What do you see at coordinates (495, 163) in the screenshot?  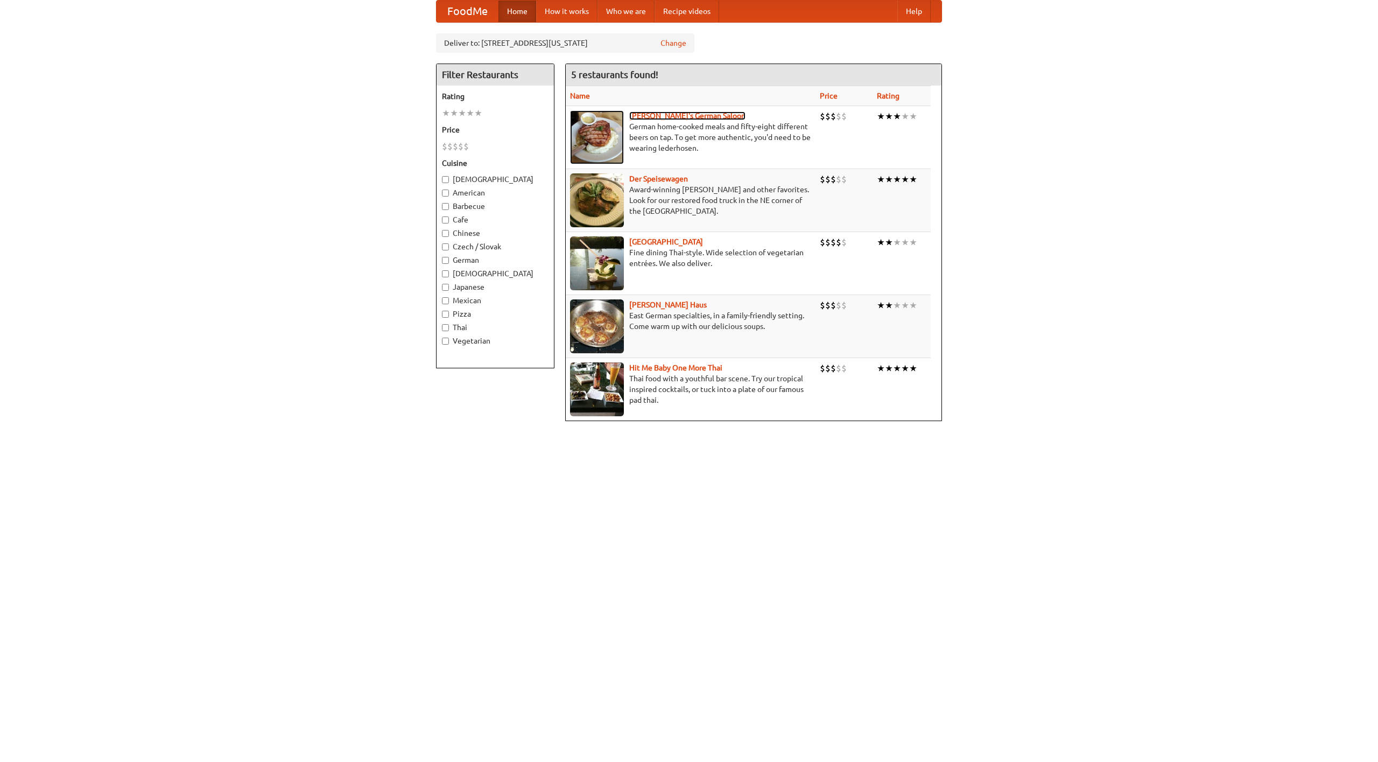 I see `h5: Cuisine` at bounding box center [495, 163].